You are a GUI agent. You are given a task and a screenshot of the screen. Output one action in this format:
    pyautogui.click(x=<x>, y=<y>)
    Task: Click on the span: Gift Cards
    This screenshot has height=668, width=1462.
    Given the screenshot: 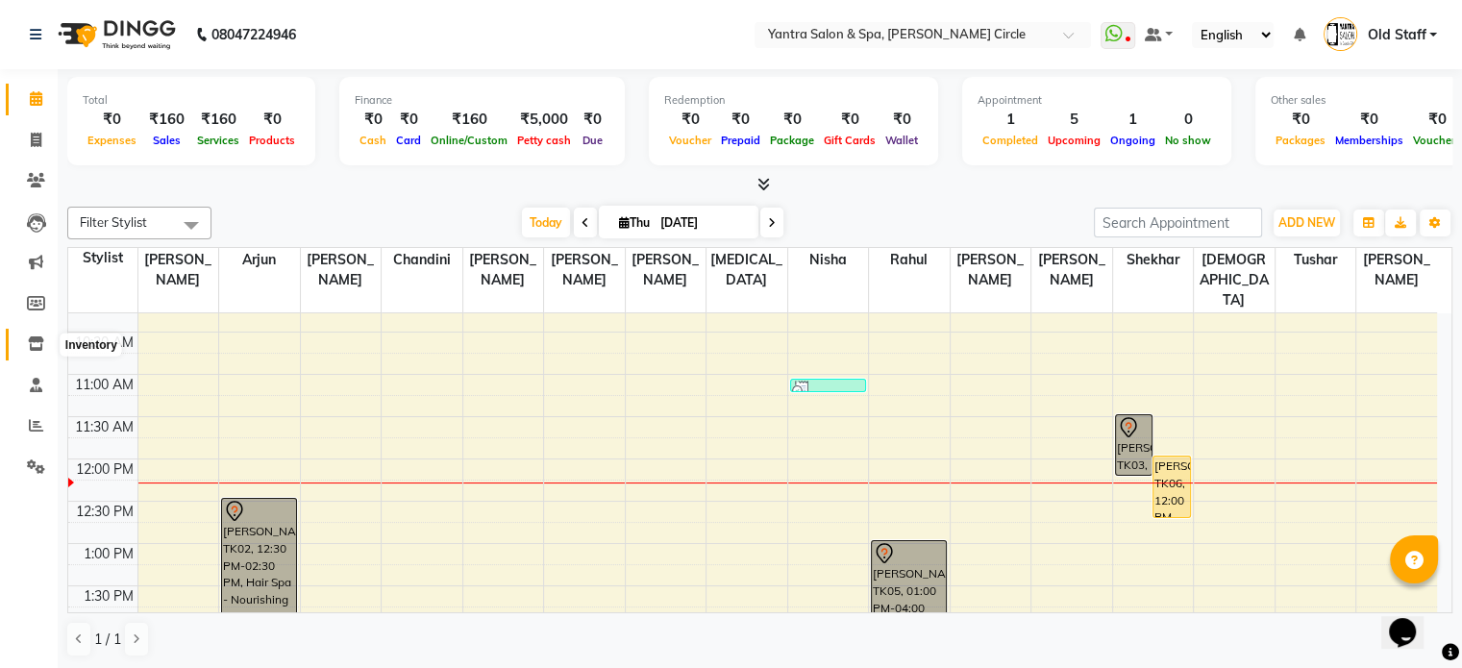 What is the action you would take?
    pyautogui.click(x=850, y=140)
    